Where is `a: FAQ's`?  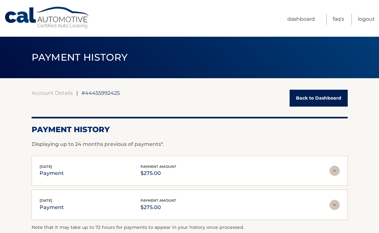 a: FAQ's is located at coordinates (338, 19).